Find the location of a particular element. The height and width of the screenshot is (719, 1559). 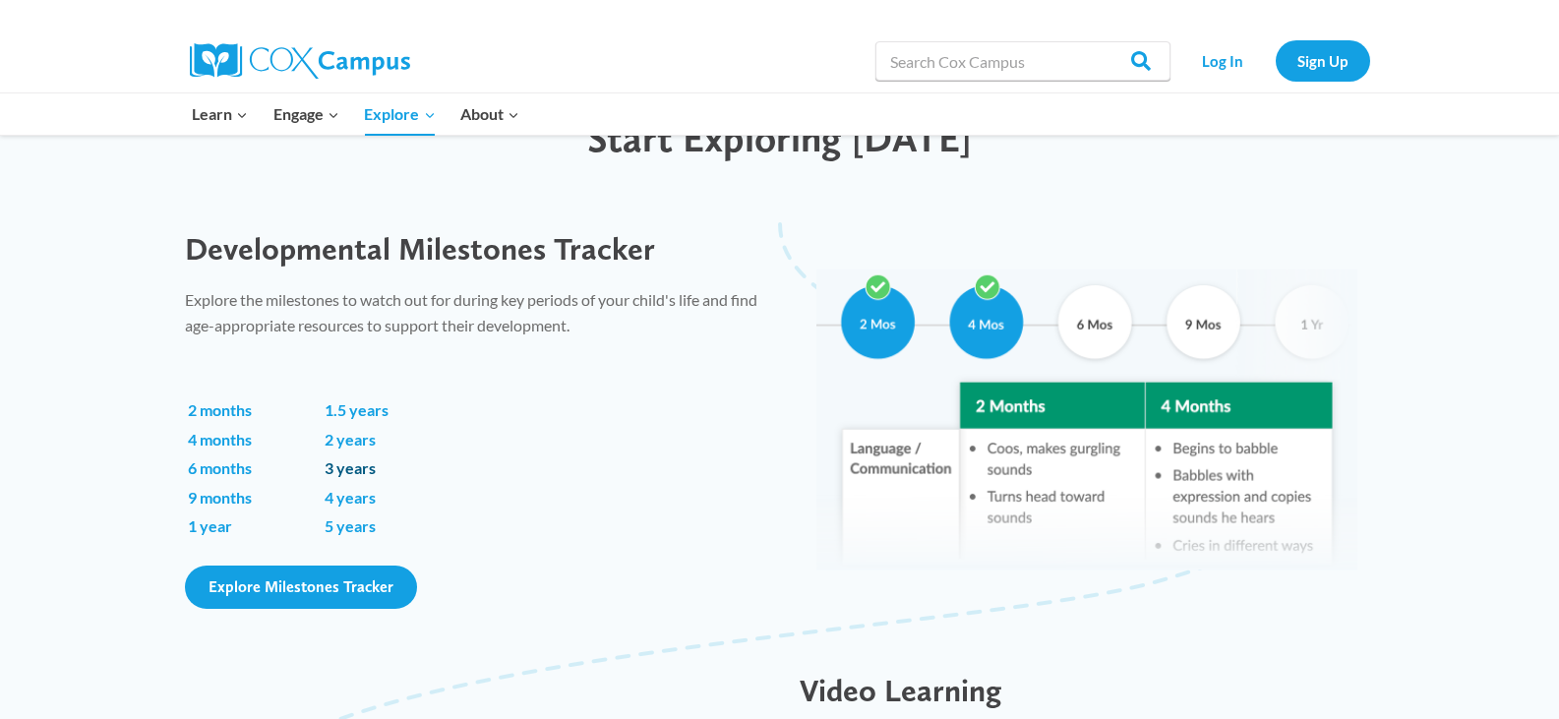

p: Explore the milestones to watch out for during key periods of your child's life and find age-appr... is located at coordinates (472, 312).